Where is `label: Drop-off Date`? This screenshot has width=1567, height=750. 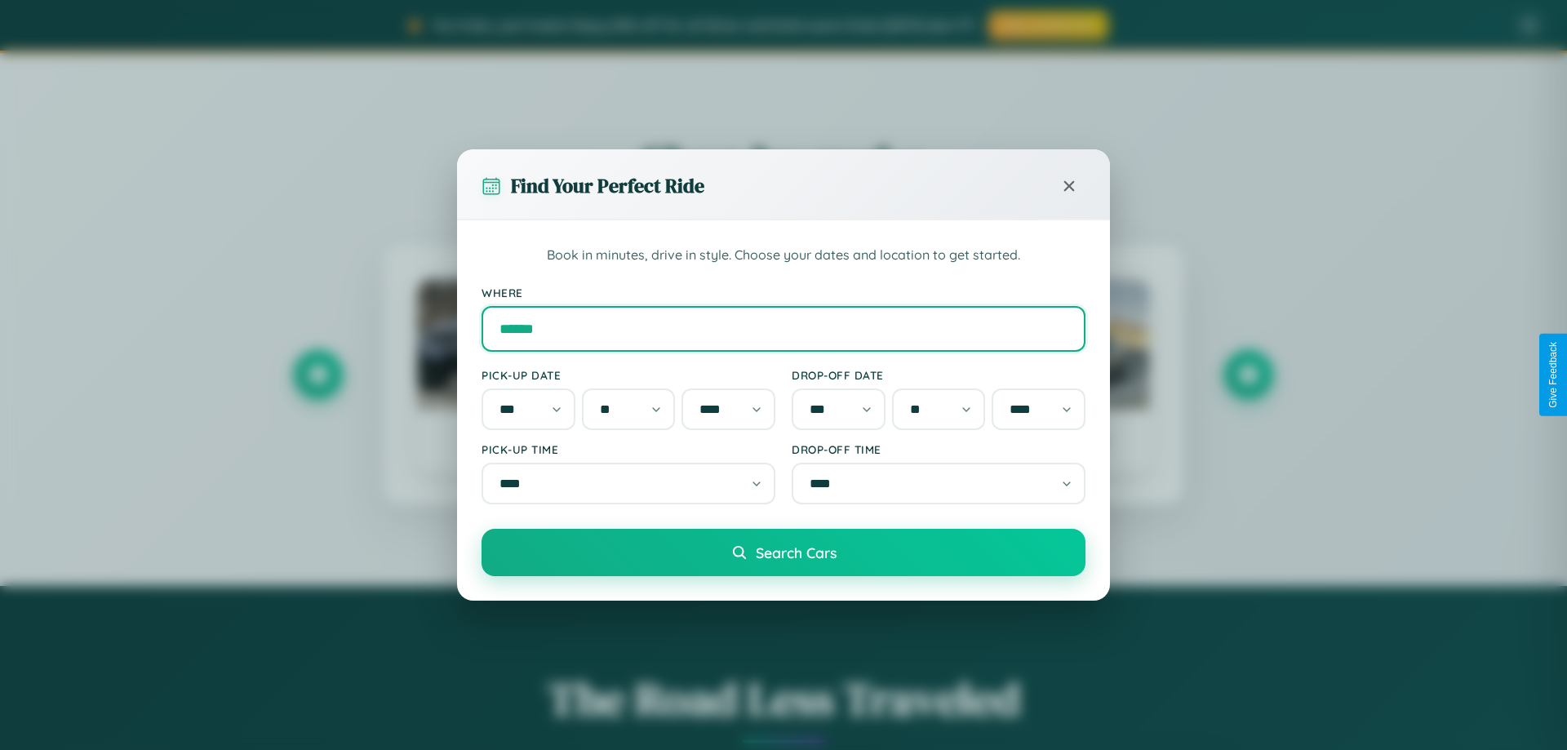 label: Drop-off Date is located at coordinates (938, 375).